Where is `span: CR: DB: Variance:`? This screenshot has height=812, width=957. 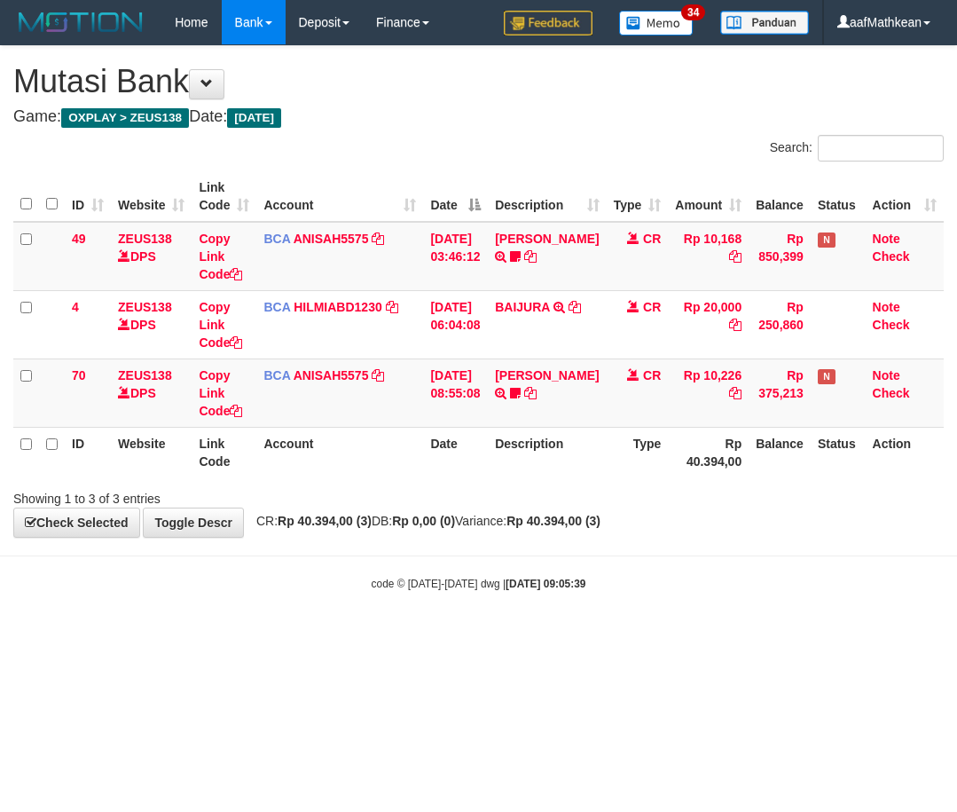 span: CR: DB: Variance: is located at coordinates (424, 521).